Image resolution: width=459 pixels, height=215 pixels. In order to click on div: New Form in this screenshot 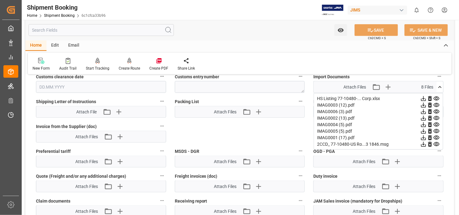, I will do `click(41, 68)`.